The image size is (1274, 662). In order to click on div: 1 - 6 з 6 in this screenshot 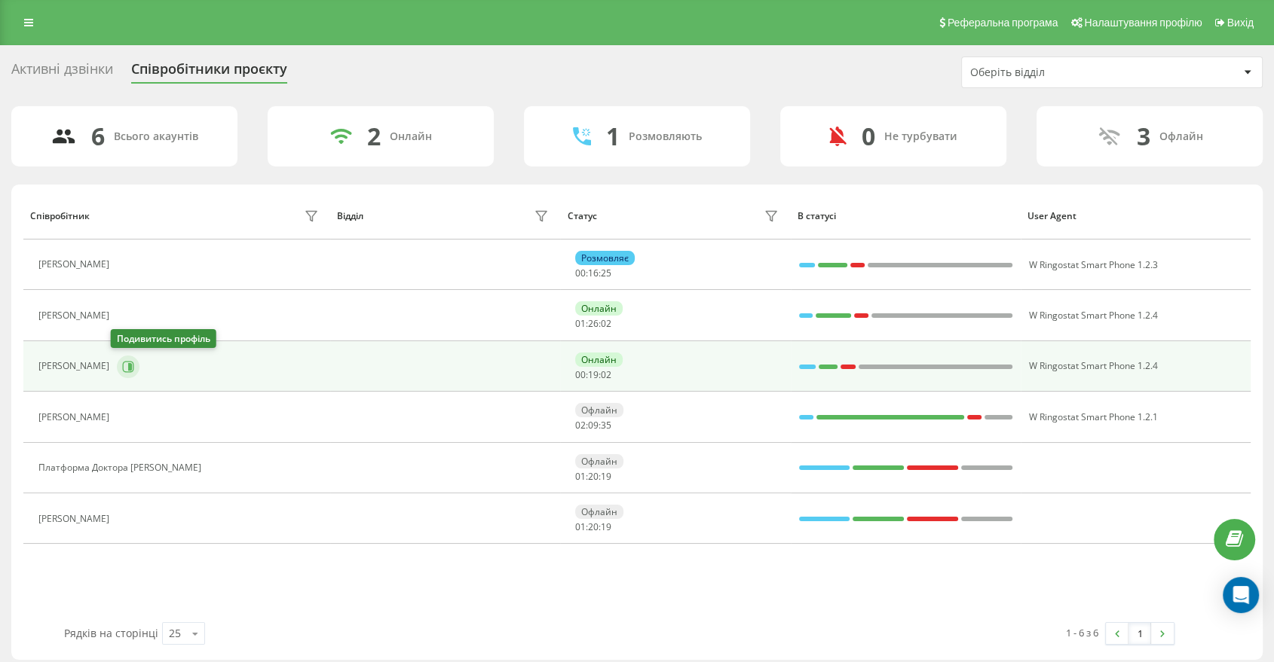, I will do `click(1082, 633)`.